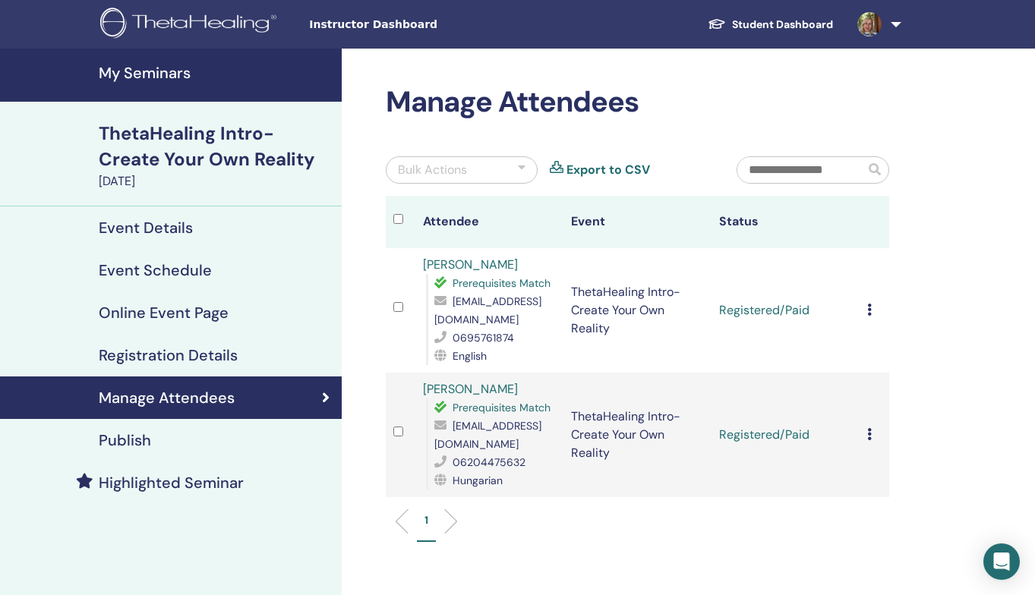 Image resolution: width=1035 pixels, height=595 pixels. I want to click on div: ThetaHealing Intro- Create Your Own Reality, so click(216, 147).